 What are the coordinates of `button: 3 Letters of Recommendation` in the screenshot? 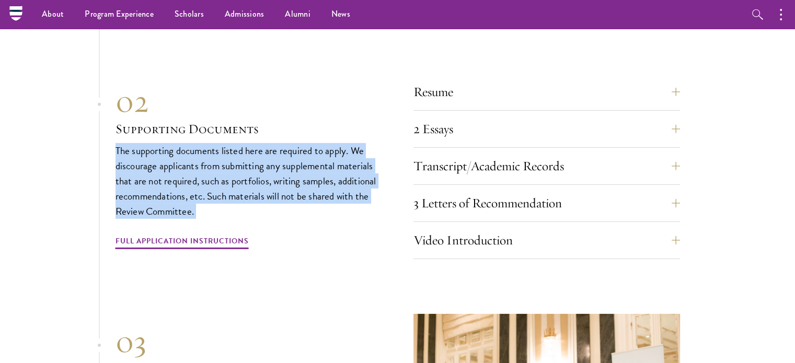 It's located at (547, 203).